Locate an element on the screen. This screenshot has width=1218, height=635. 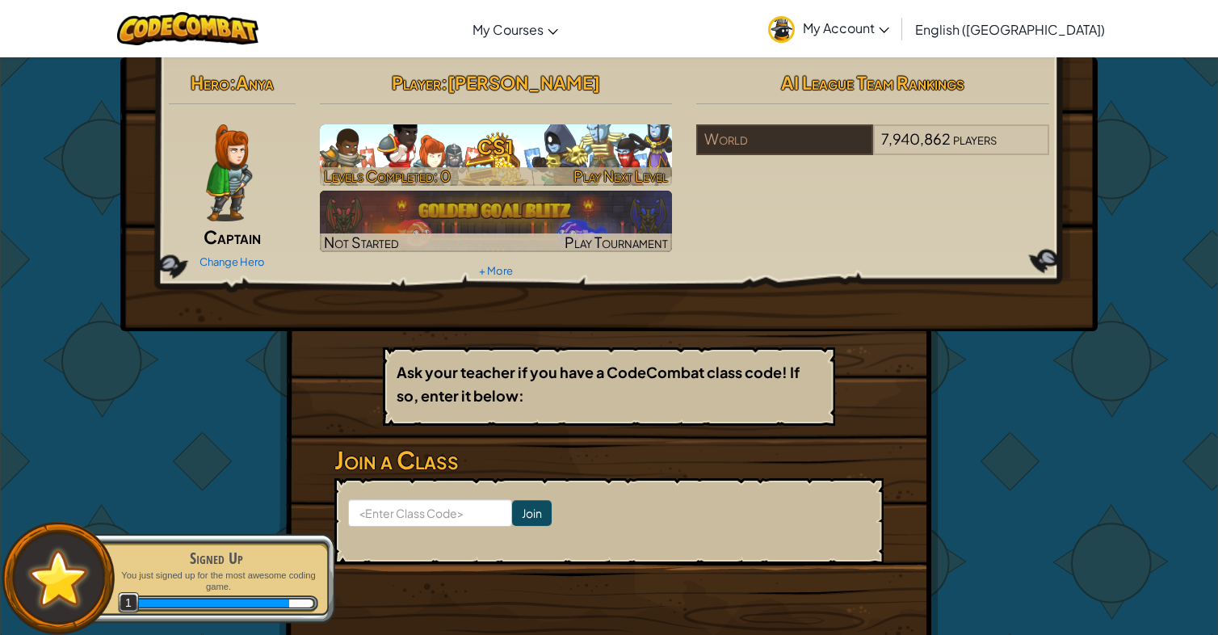
input: <Enter Class Code> is located at coordinates (430, 513).